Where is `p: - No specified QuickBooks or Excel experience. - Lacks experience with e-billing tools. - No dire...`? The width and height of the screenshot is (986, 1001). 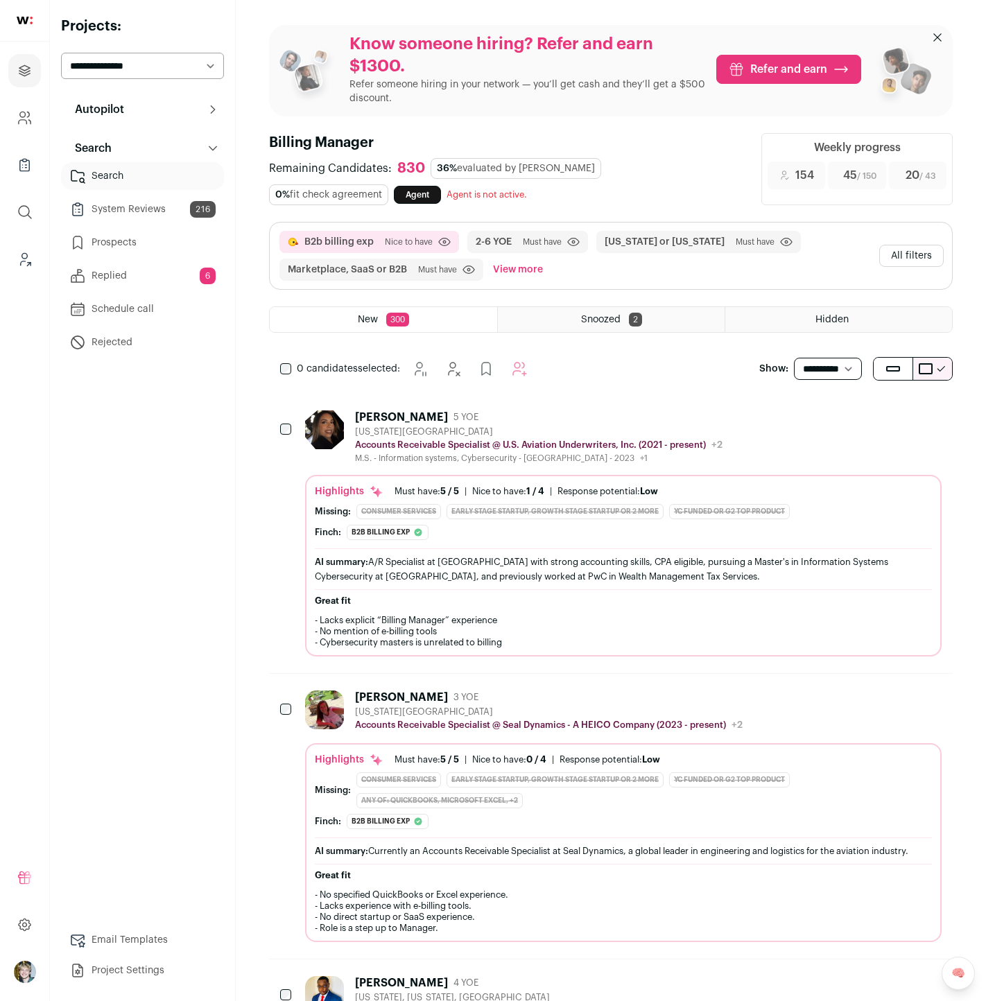 p: - No specified QuickBooks or Excel experience. - Lacks experience with e-billing tools. - No dire... is located at coordinates (623, 912).